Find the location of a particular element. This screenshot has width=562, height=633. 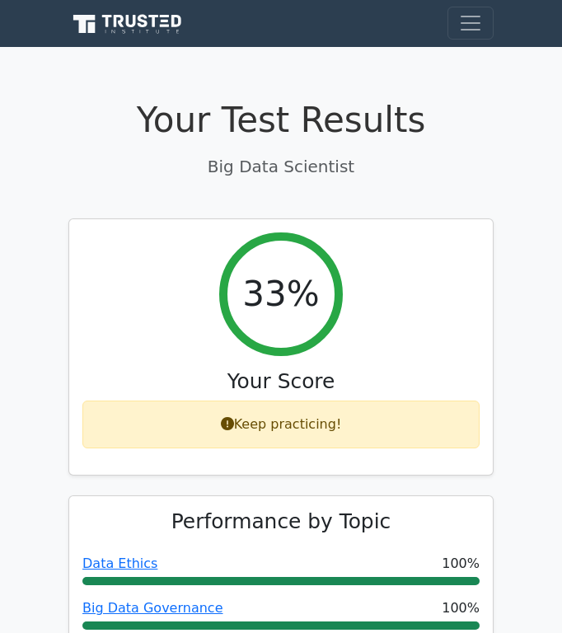

a: Data Ethics is located at coordinates (120, 563).